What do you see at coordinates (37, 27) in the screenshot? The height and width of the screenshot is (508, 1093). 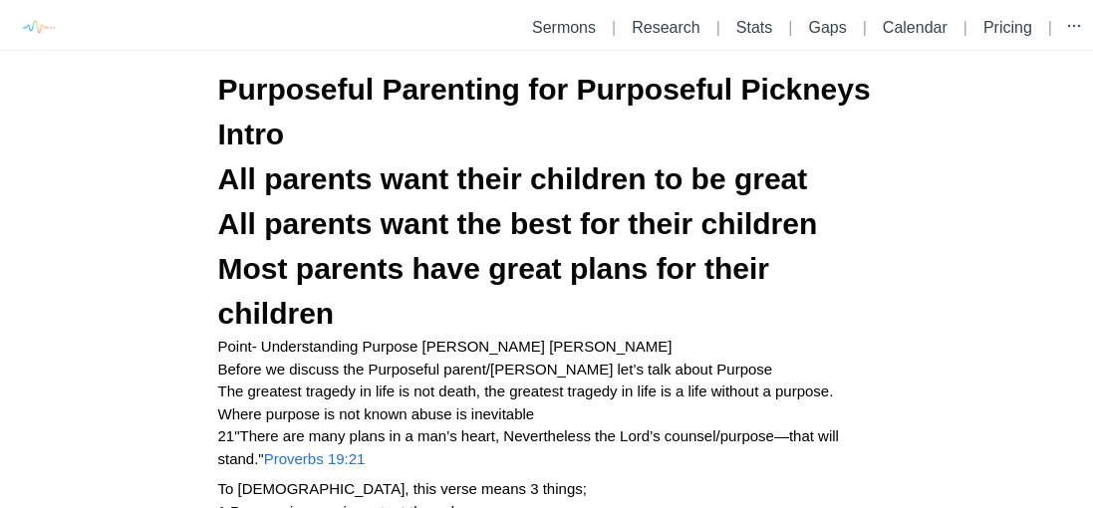 I see `img: logo` at bounding box center [37, 27].